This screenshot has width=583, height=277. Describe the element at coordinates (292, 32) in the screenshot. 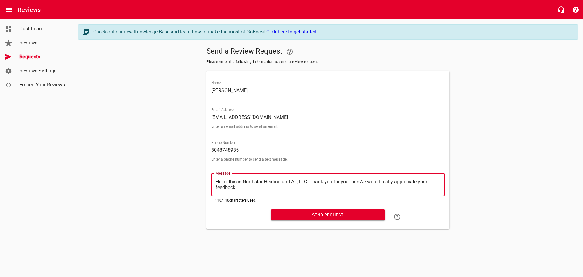

I see `a: Click here to get started.` at that location.